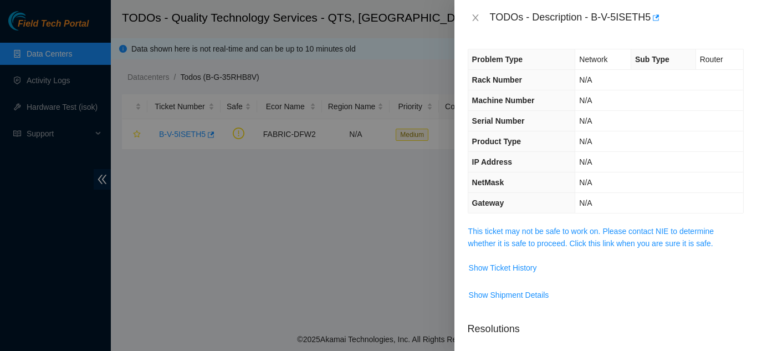 This screenshot has width=757, height=351. I want to click on span: IP Address, so click(492, 162).